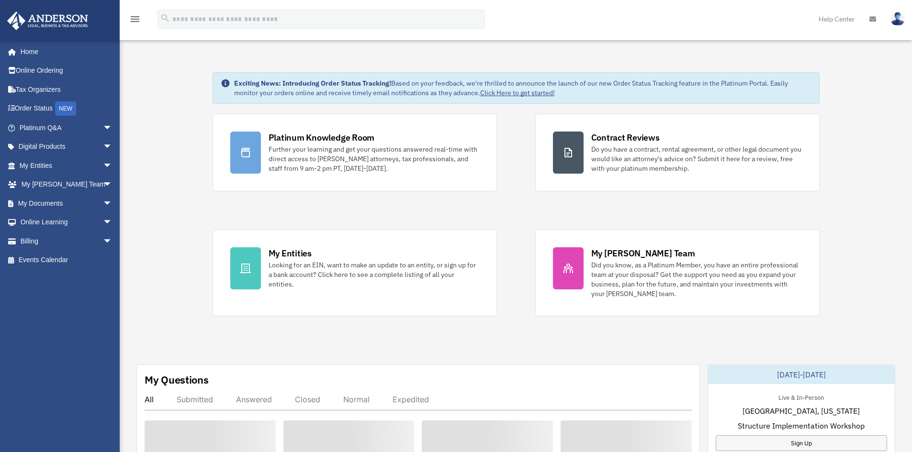 The width and height of the screenshot is (912, 452). I want to click on img: Anderson Advisors Platinum Portal, so click(47, 21).